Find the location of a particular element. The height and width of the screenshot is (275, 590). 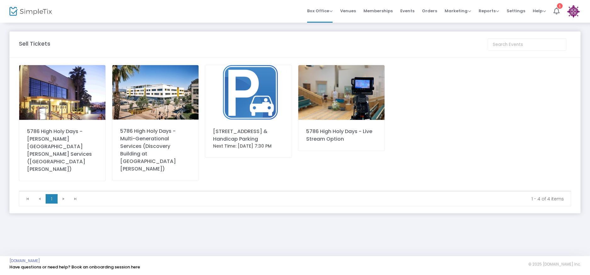

div: Data table is located at coordinates (295, 191).